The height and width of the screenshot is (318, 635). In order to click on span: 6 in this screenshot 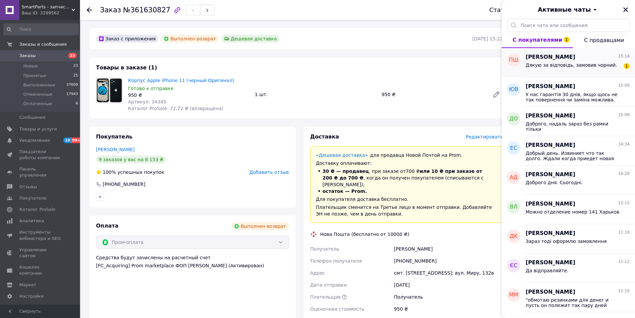, I will do `click(77, 104)`.